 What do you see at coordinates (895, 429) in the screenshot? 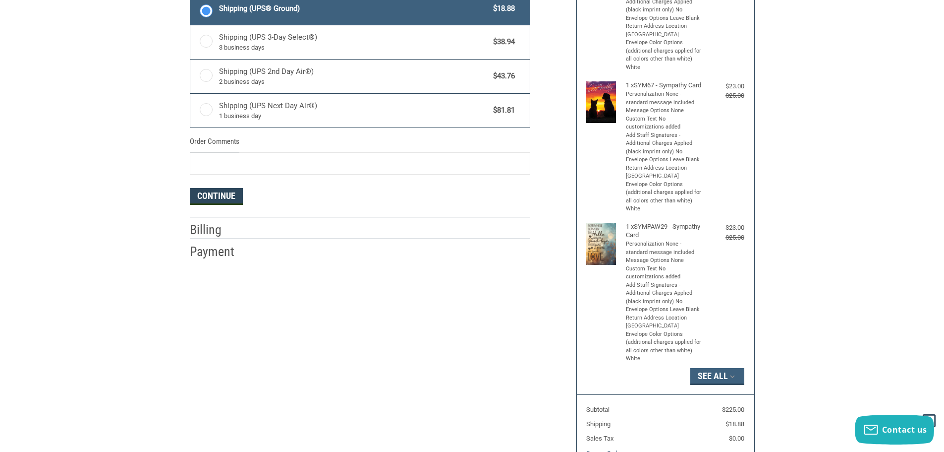
I see `button: Contact us` at bounding box center [895, 429].